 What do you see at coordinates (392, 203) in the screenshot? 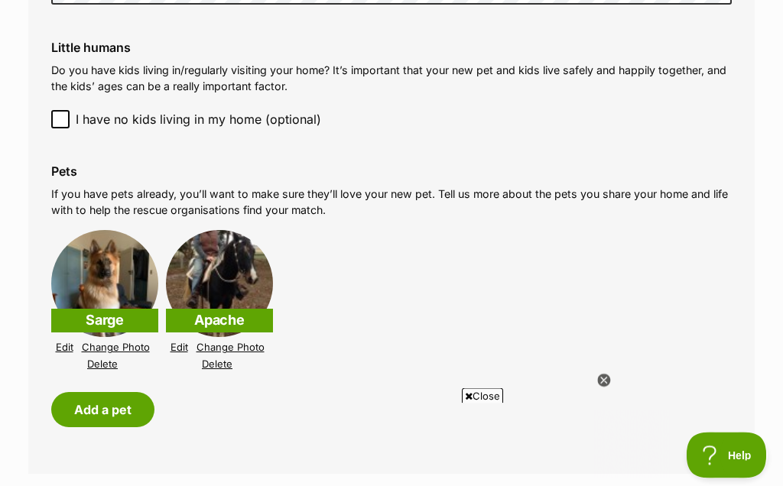
I see `p: If you have pets already, you’ll want to make sure they’ll love your new pet. Tell us more about ...` at bounding box center [392, 203].